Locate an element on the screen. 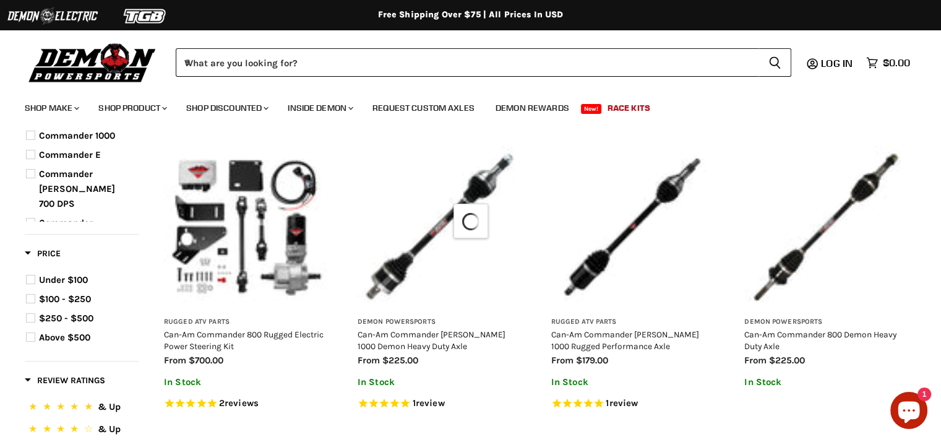 The width and height of the screenshot is (941, 442). a: Can-Am Commander Max 1000 Demon Heavy Duty Axle is located at coordinates (439, 227).